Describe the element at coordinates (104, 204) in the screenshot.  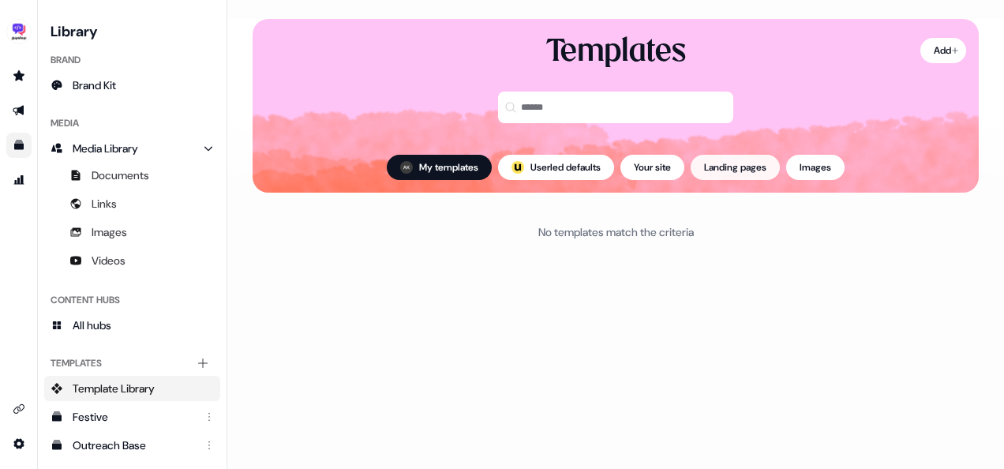
I see `span: Links` at that location.